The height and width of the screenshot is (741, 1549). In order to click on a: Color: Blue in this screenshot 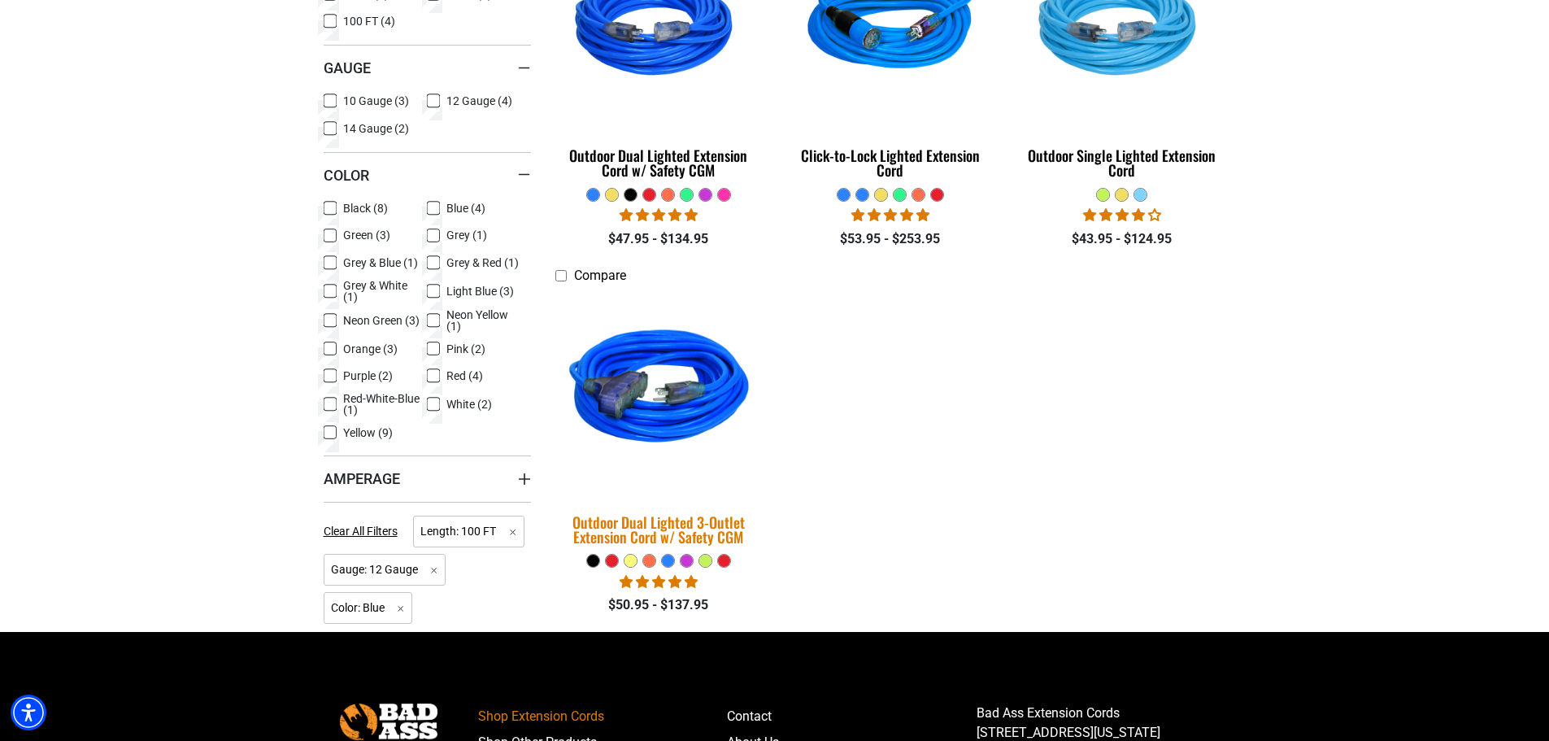, I will do `click(368, 607)`.